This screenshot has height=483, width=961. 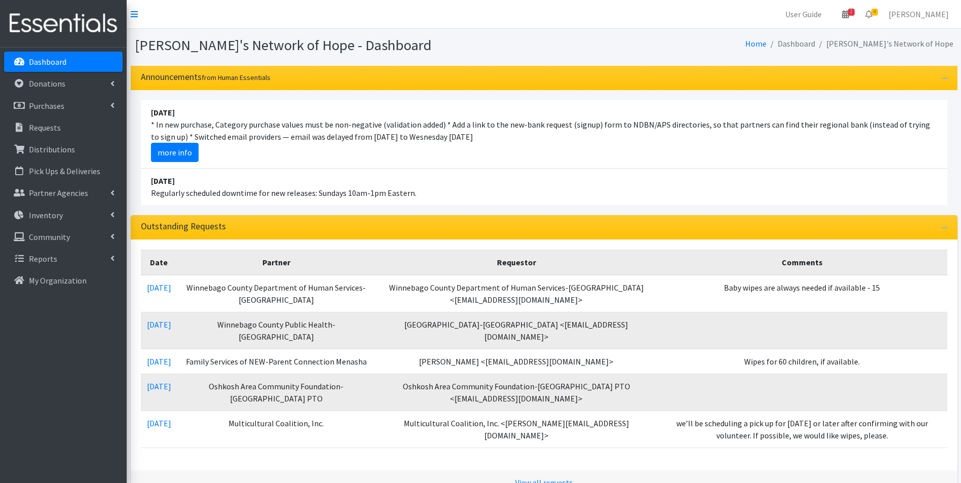 What do you see at coordinates (58, 193) in the screenshot?
I see `p: Partner Agencies` at bounding box center [58, 193].